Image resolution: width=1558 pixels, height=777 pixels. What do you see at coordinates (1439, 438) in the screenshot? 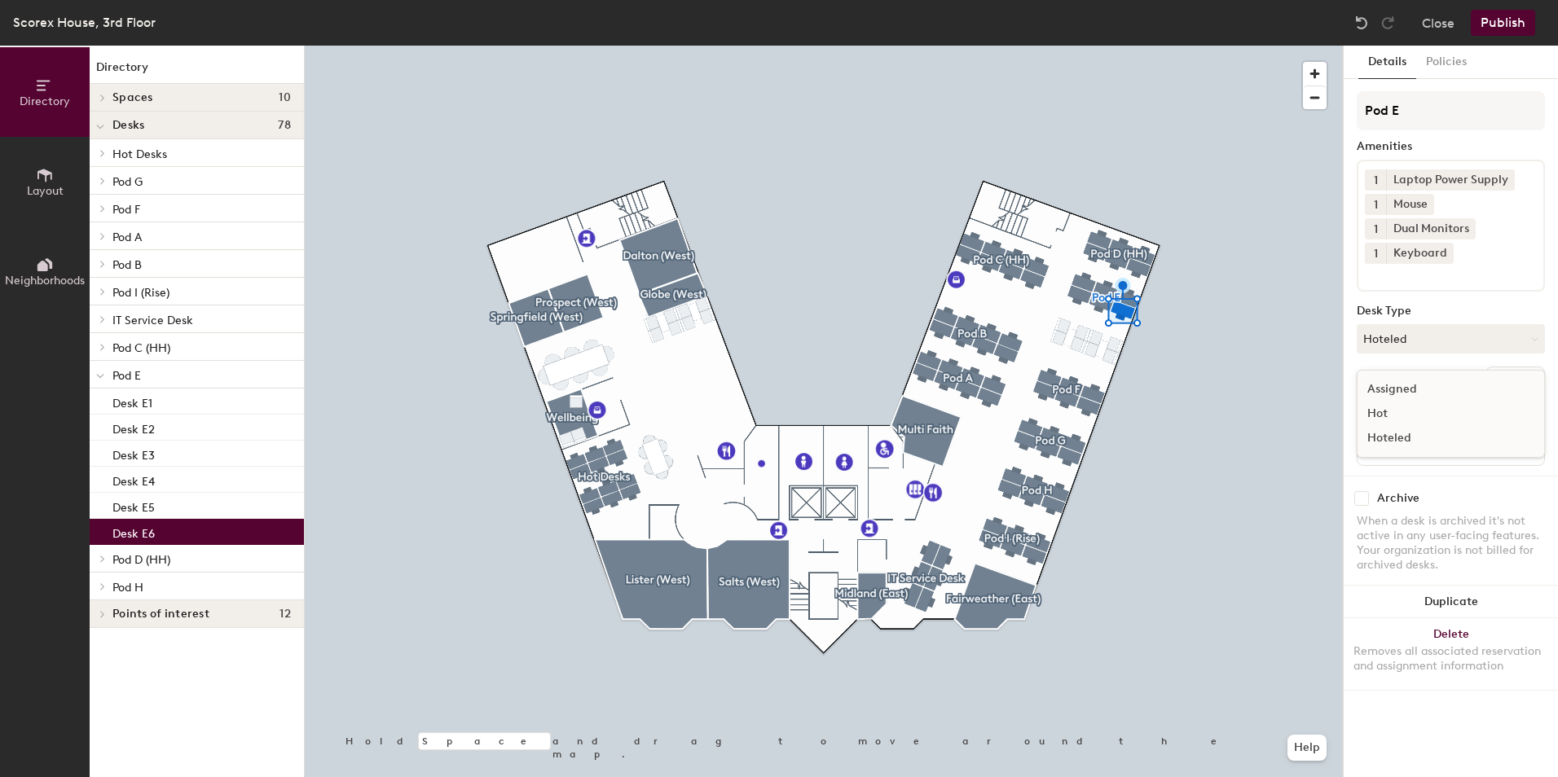
I see `div: Hoteled` at bounding box center [1439, 438].